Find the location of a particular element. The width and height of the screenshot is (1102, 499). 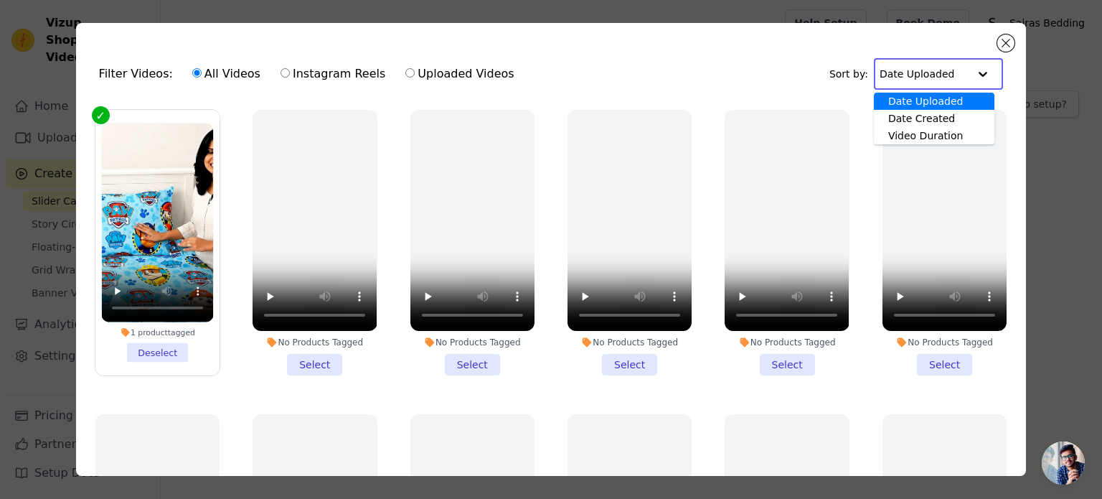

div: 1 product tagged is located at coordinates (157, 332).